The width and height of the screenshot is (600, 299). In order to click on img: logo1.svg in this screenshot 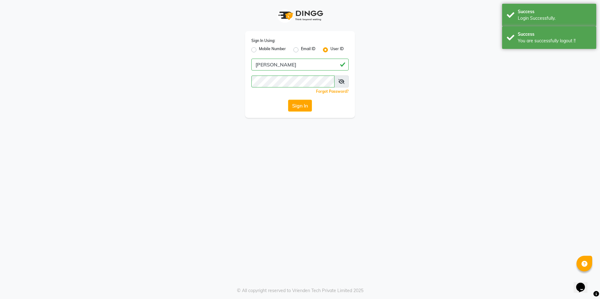, I will do `click(300, 15)`.